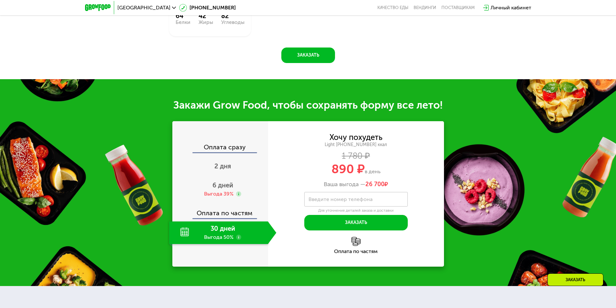  I want to click on div: Для уточнения деталей заказа и доставки, so click(356, 211).